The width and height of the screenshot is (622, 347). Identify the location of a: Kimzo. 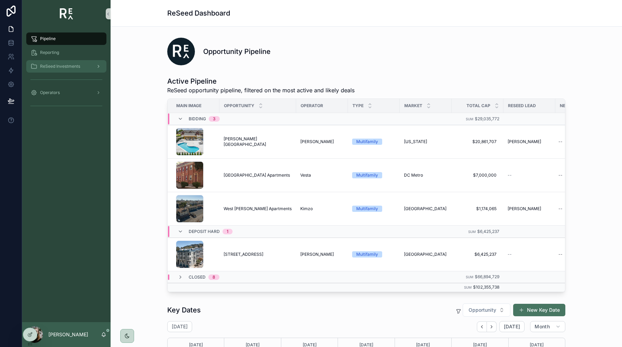
(322, 209).